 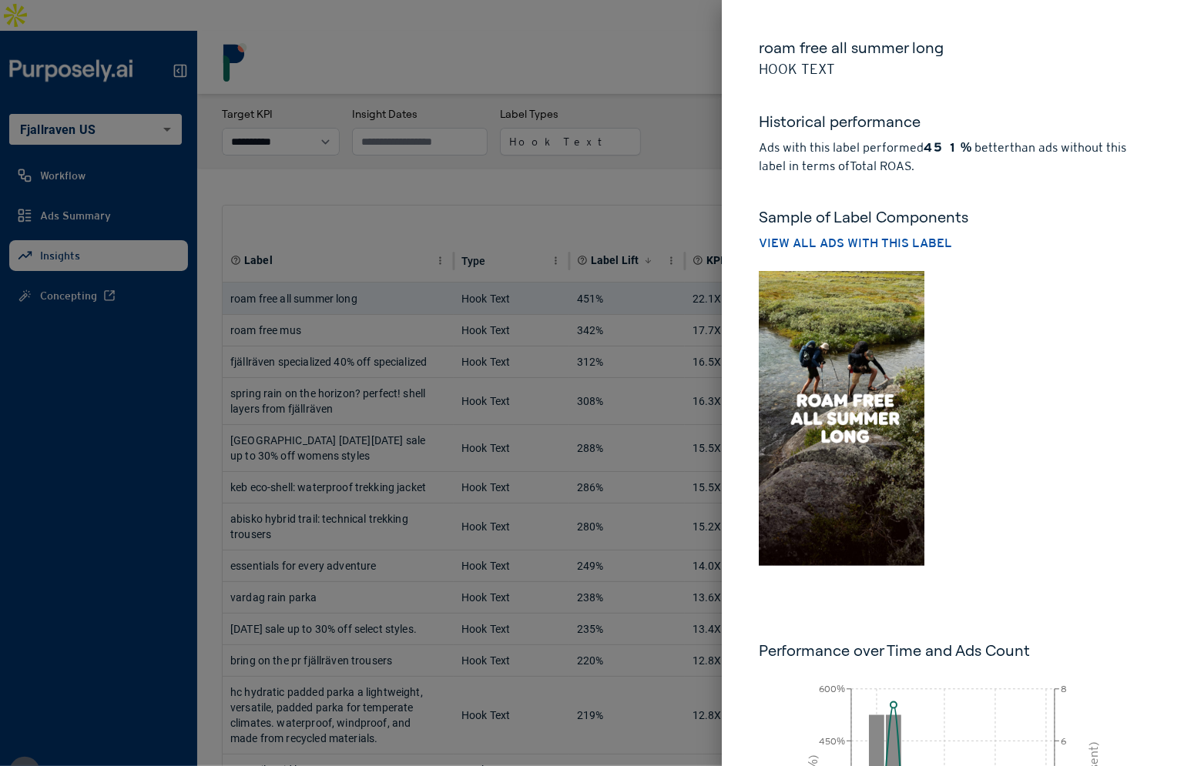 What do you see at coordinates (953, 69) in the screenshot?
I see `p: Hook Text` at bounding box center [953, 69].